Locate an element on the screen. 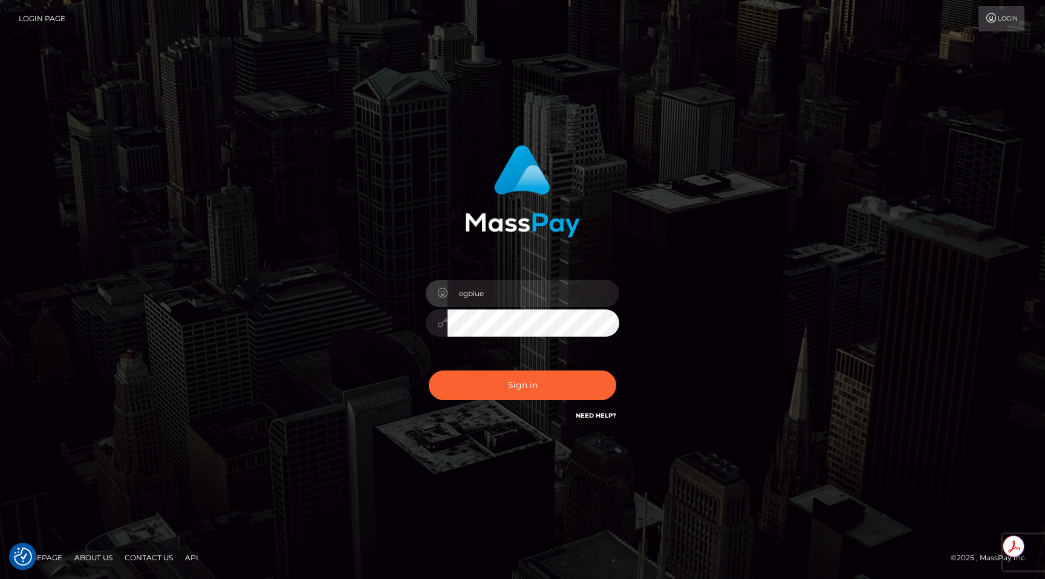 The height and width of the screenshot is (579, 1045). img: MassPay Login is located at coordinates (523, 191).